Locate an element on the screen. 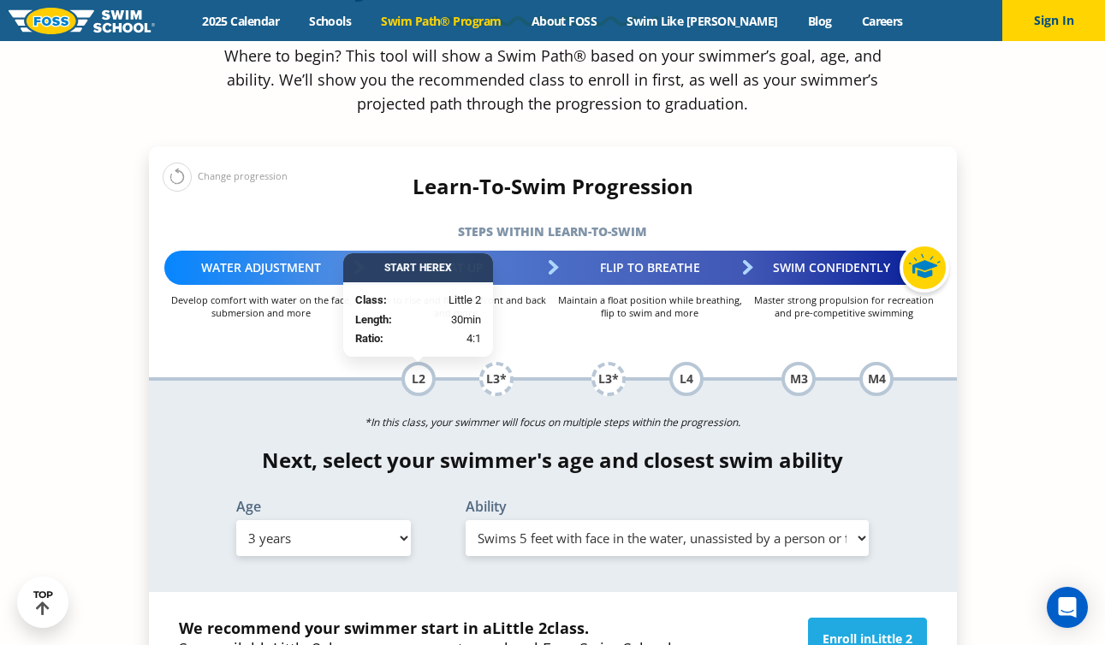 The width and height of the screenshot is (1105, 645). p: *In this class, your swimmer will focus on multiple steps within the progression. is located at coordinates (553, 423).